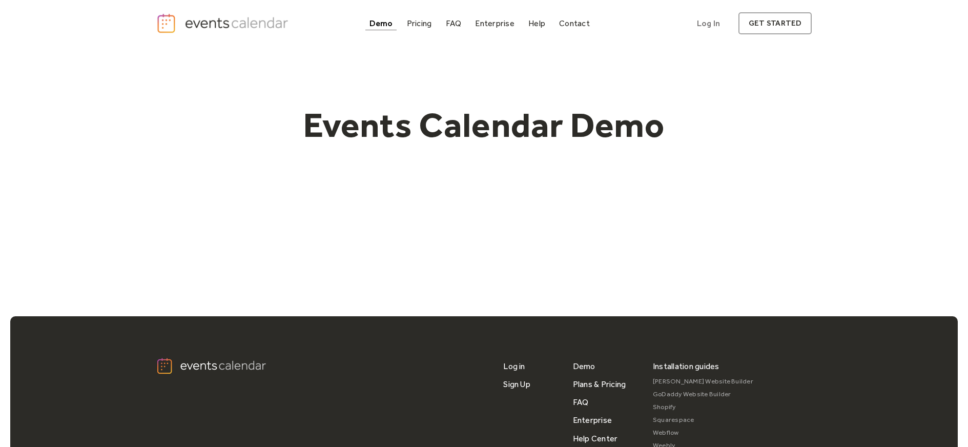 The width and height of the screenshot is (968, 447). I want to click on a: Log In, so click(708, 23).